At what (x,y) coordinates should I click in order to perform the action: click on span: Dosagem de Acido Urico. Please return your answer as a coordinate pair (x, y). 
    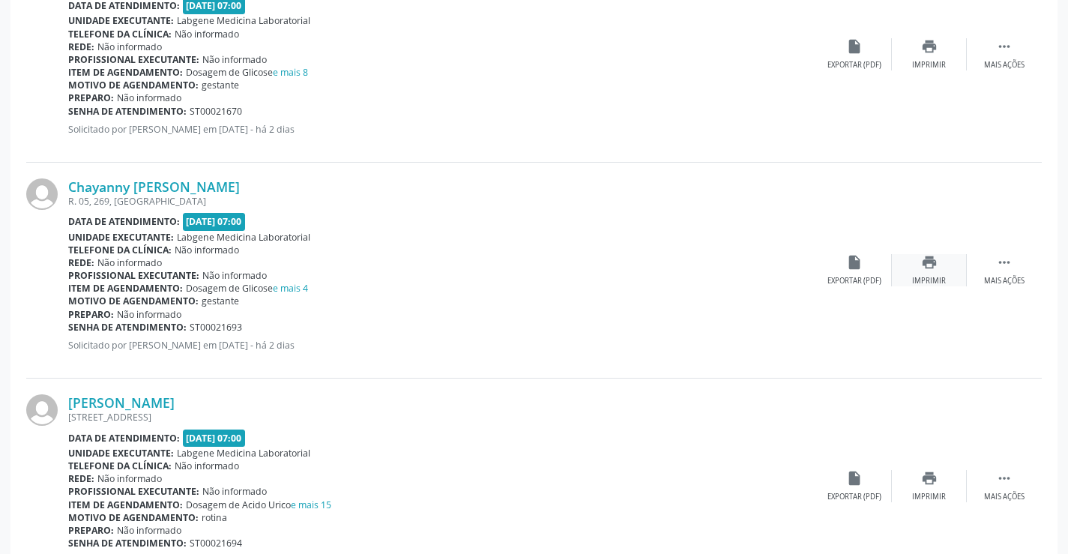
    Looking at the image, I should click on (259, 504).